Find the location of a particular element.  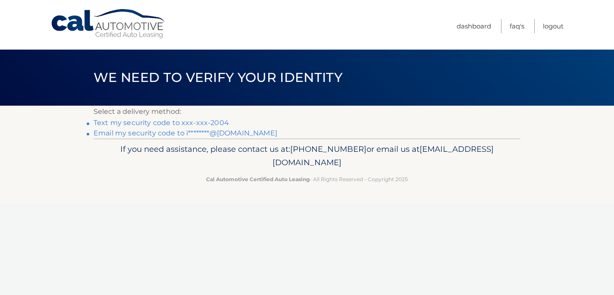

p: If you need assistance, please contact us at: or email us at is located at coordinates (307, 156).